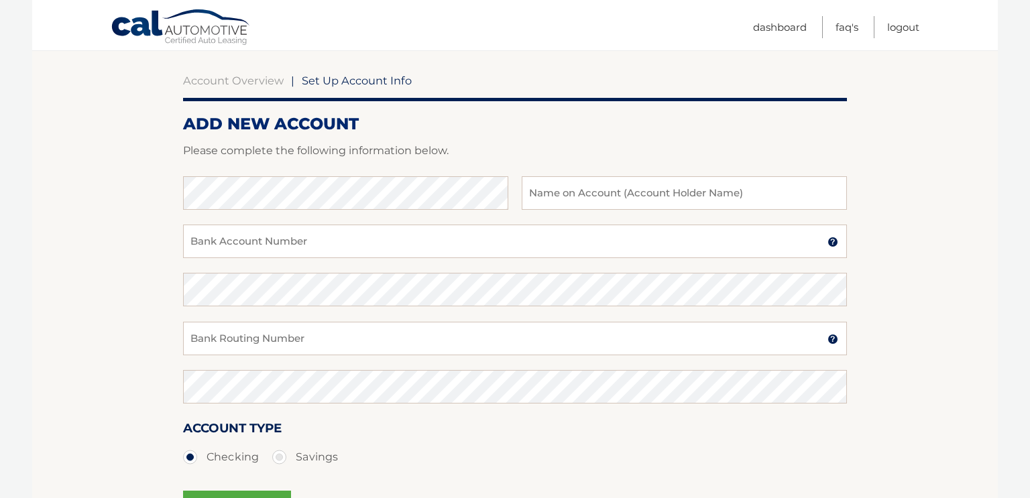  I want to click on a: Dashboard, so click(780, 27).